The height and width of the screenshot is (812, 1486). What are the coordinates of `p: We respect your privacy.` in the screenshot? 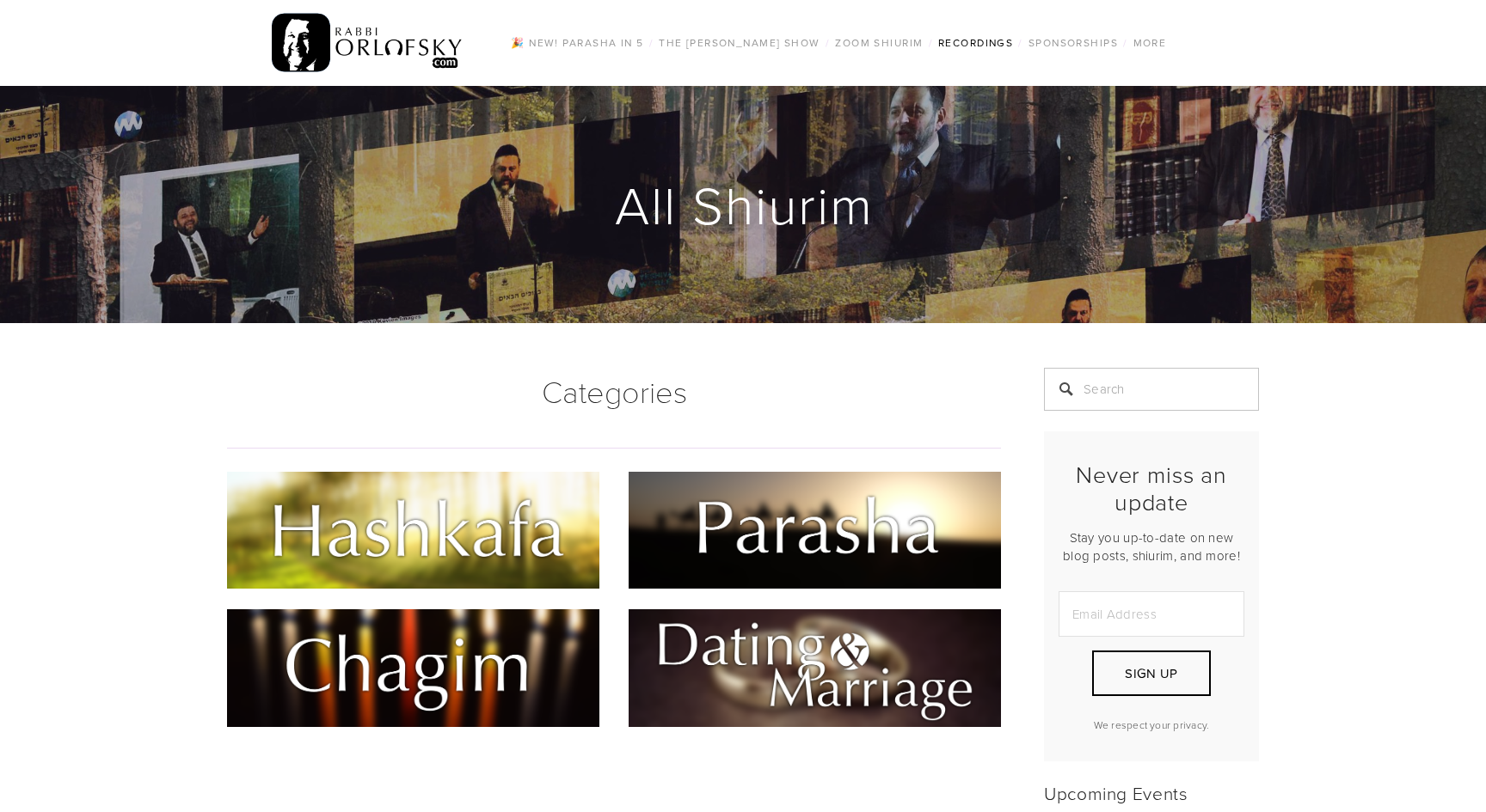 It's located at (1152, 725).